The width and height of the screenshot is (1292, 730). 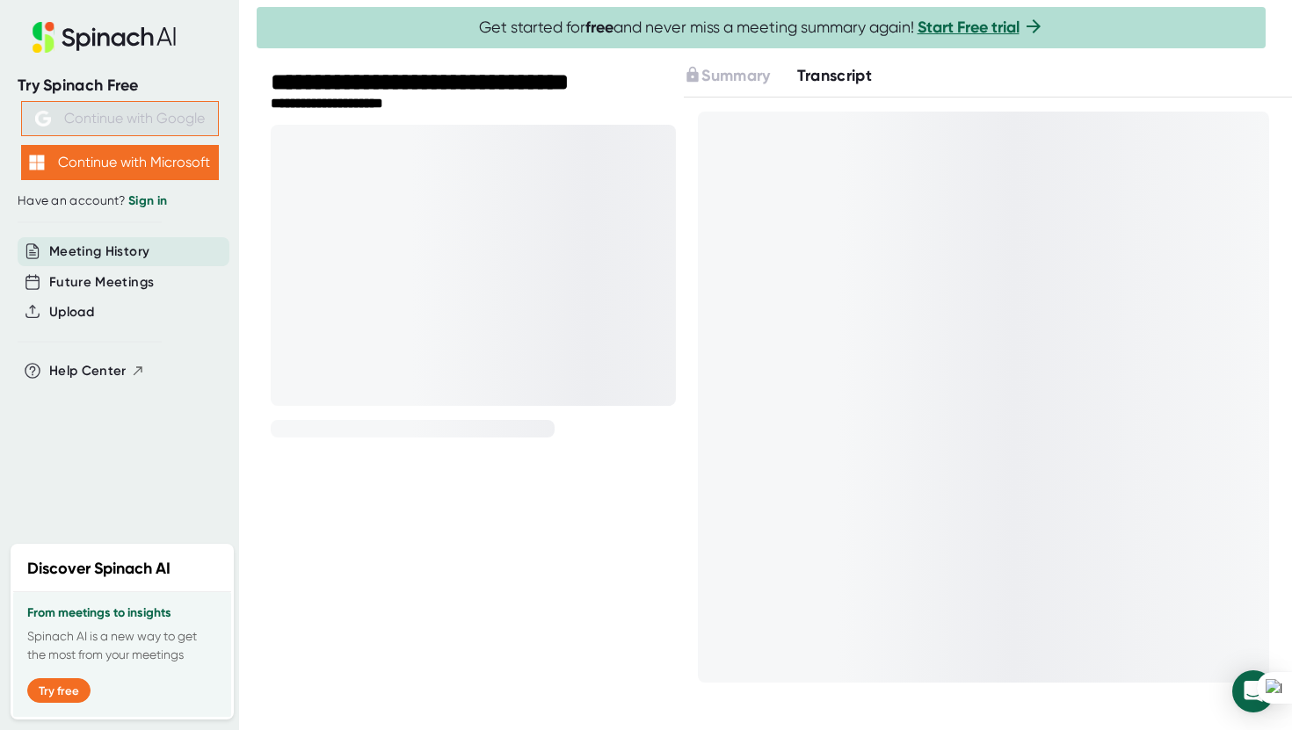 What do you see at coordinates (740, 76) in the screenshot?
I see `div: Upgrade to access` at bounding box center [740, 76].